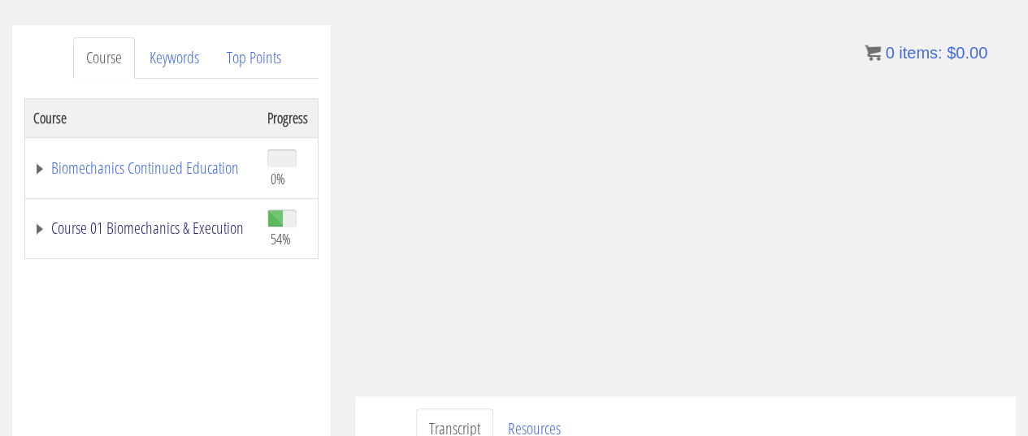 This screenshot has height=436, width=1028. Describe the element at coordinates (280, 239) in the screenshot. I see `span: 54%` at that location.